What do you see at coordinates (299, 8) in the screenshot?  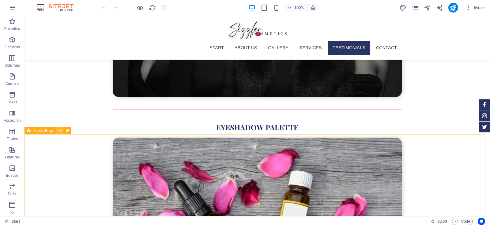 I see `h6: 100%` at bounding box center [299, 8].